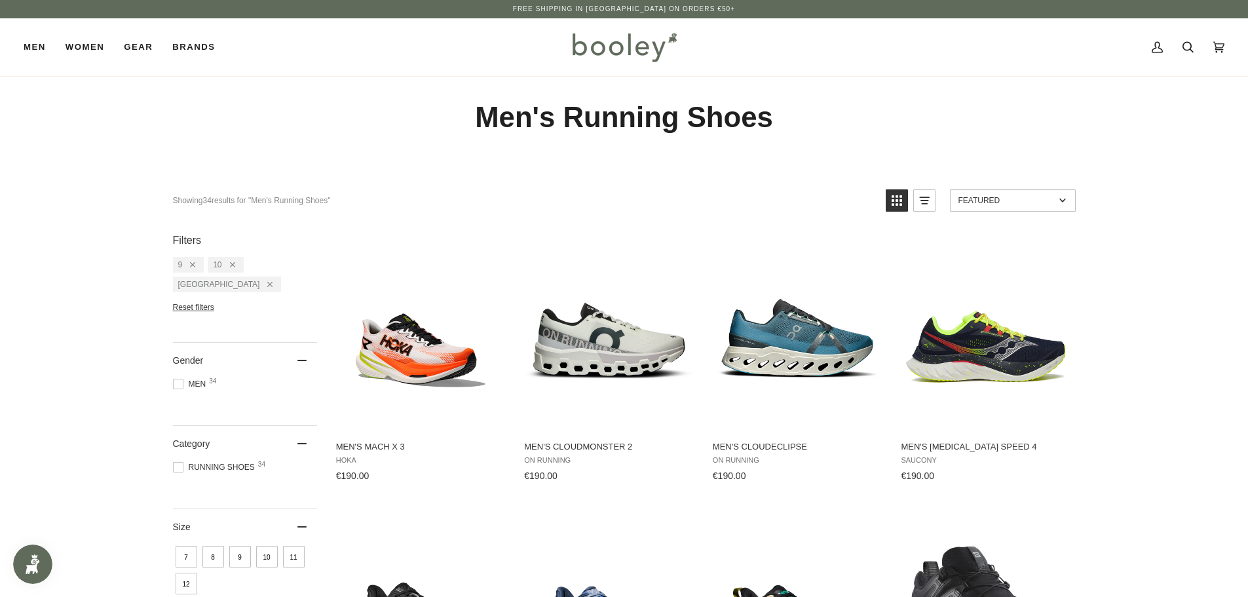 This screenshot has width=1248, height=597. Describe the element at coordinates (186, 556) in the screenshot. I see `span: Size: 7` at that location.